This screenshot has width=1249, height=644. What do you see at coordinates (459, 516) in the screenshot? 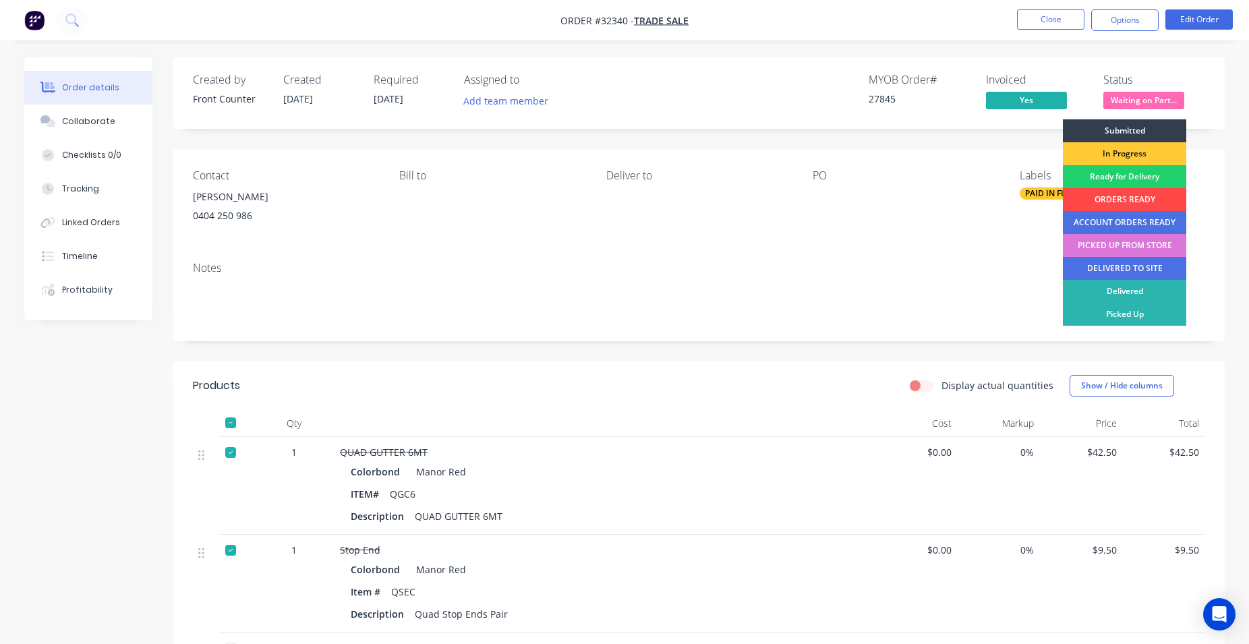
I see `div: QUAD GUTTER 6MT` at bounding box center [459, 516].